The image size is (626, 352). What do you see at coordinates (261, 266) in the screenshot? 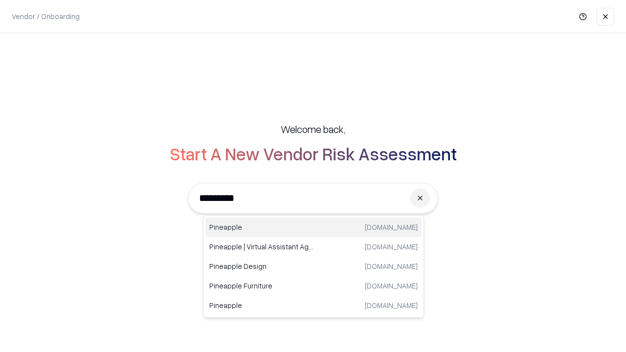
I see `p: Pineapple Design` at bounding box center [261, 266].